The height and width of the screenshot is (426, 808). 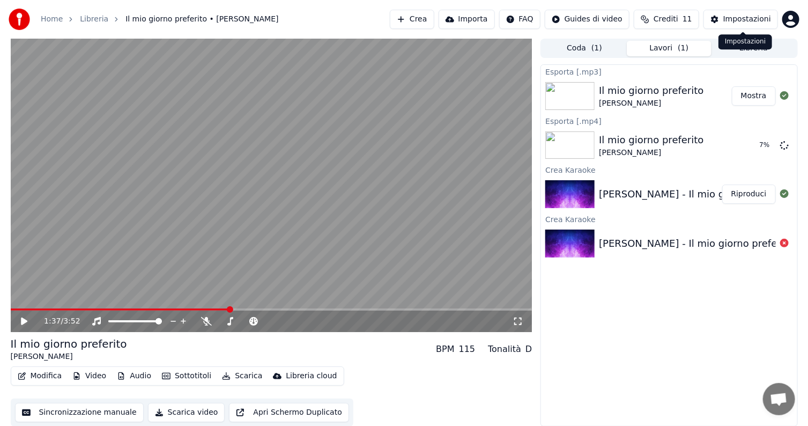 I want to click on button: FAQ, so click(x=519, y=19).